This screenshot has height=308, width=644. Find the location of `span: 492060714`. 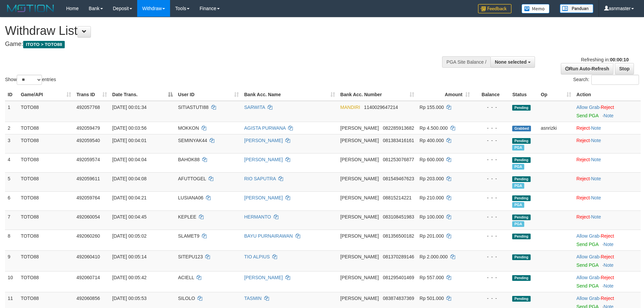

span: 492060714 is located at coordinates (88, 278).